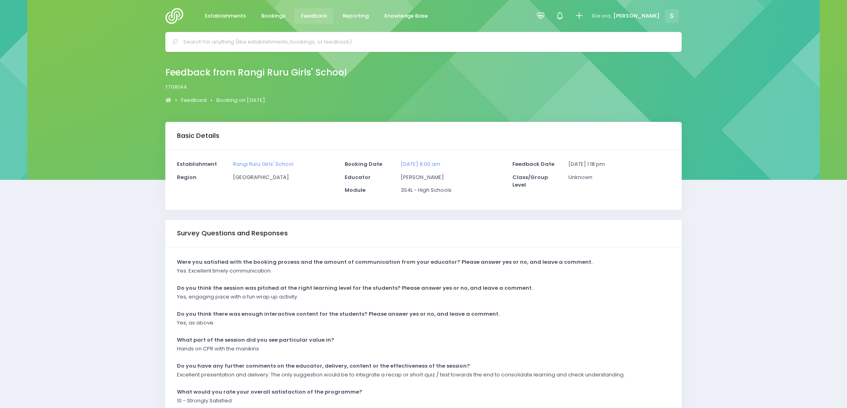  Describe the element at coordinates (198, 136) in the screenshot. I see `h3: Basic Details` at that location.